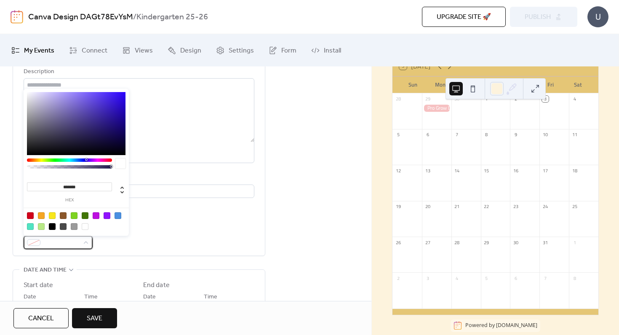  Describe the element at coordinates (515, 135) in the screenshot. I see `div: 9` at that location.